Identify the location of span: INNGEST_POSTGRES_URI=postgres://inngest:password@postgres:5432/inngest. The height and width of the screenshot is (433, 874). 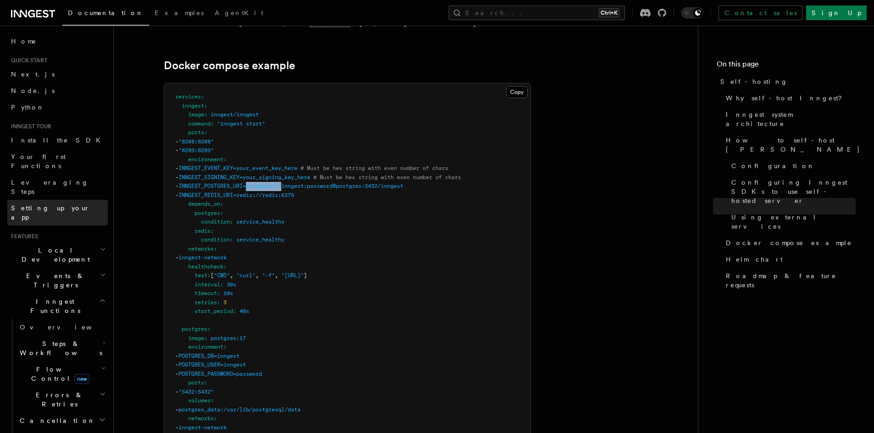
(291, 186).